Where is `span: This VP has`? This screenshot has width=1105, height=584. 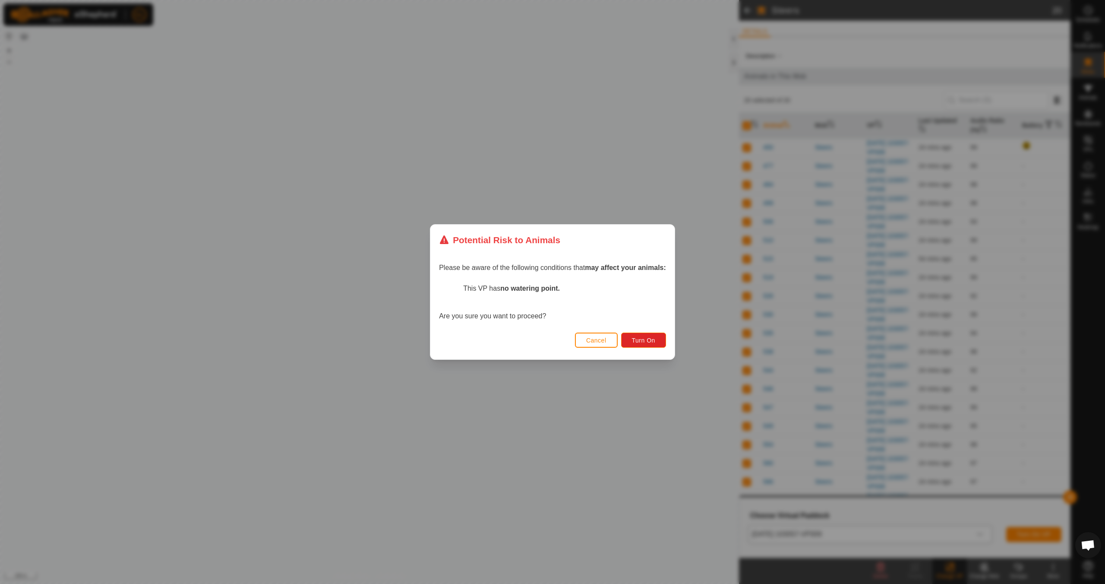 span: This VP has is located at coordinates (511, 288).